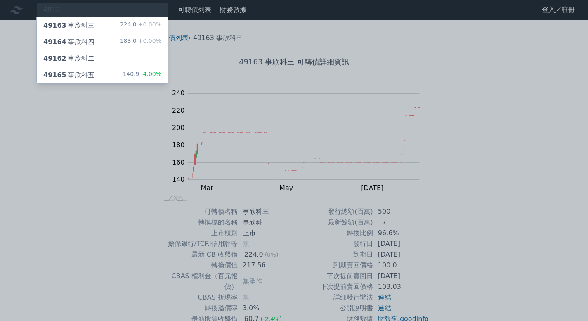  What do you see at coordinates (102, 26) in the screenshot?
I see `a: 49163事欣科三 224.0+0.00%` at bounding box center [102, 26].